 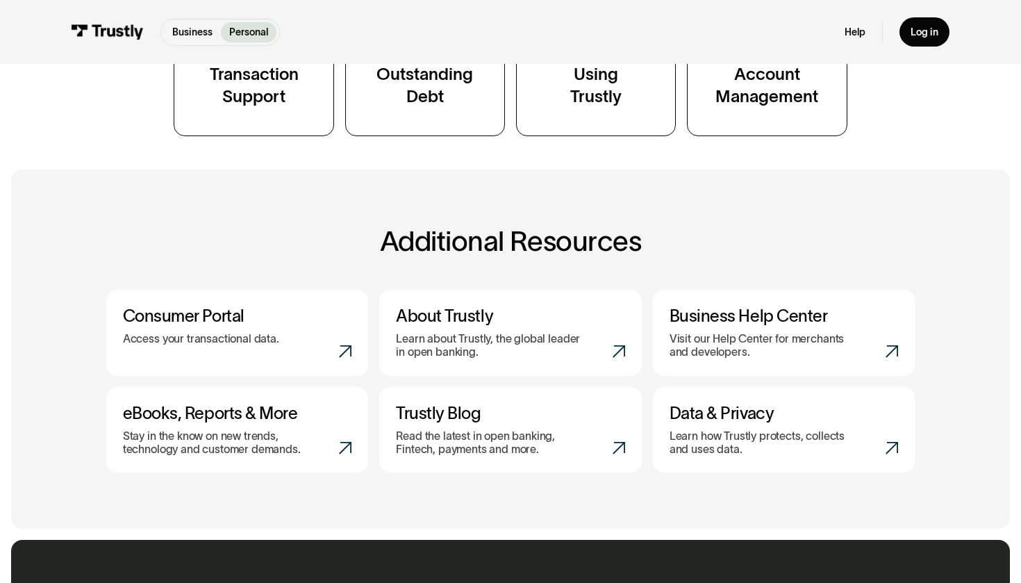 I want to click on h2: Additional Resources, so click(x=511, y=241).